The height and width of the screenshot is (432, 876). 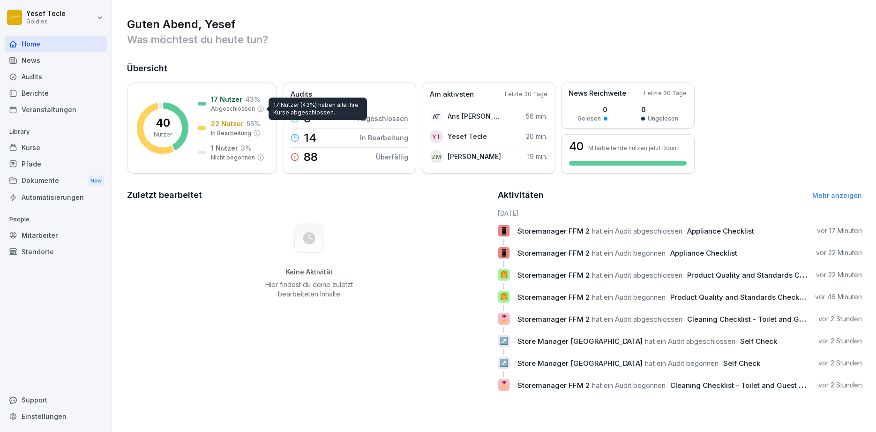 What do you see at coordinates (56, 251) in the screenshot?
I see `div: Standorte` at bounding box center [56, 251].